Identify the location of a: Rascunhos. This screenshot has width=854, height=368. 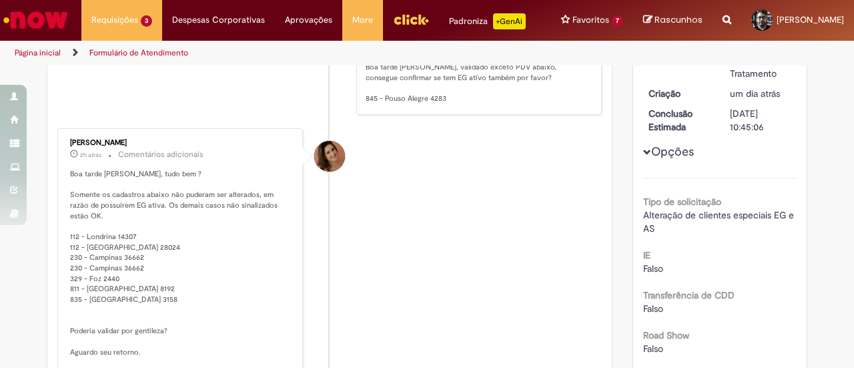
(673, 20).